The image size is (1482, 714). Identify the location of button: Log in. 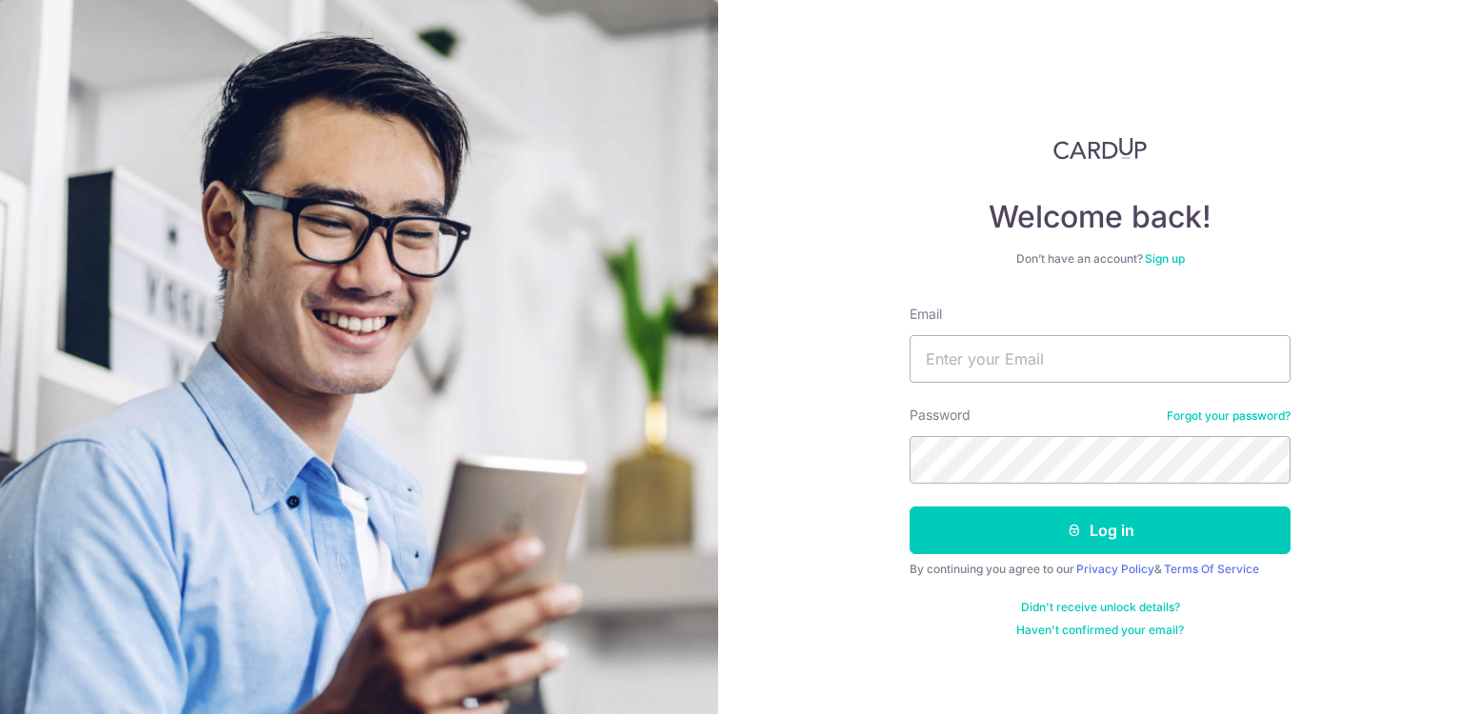
(1100, 531).